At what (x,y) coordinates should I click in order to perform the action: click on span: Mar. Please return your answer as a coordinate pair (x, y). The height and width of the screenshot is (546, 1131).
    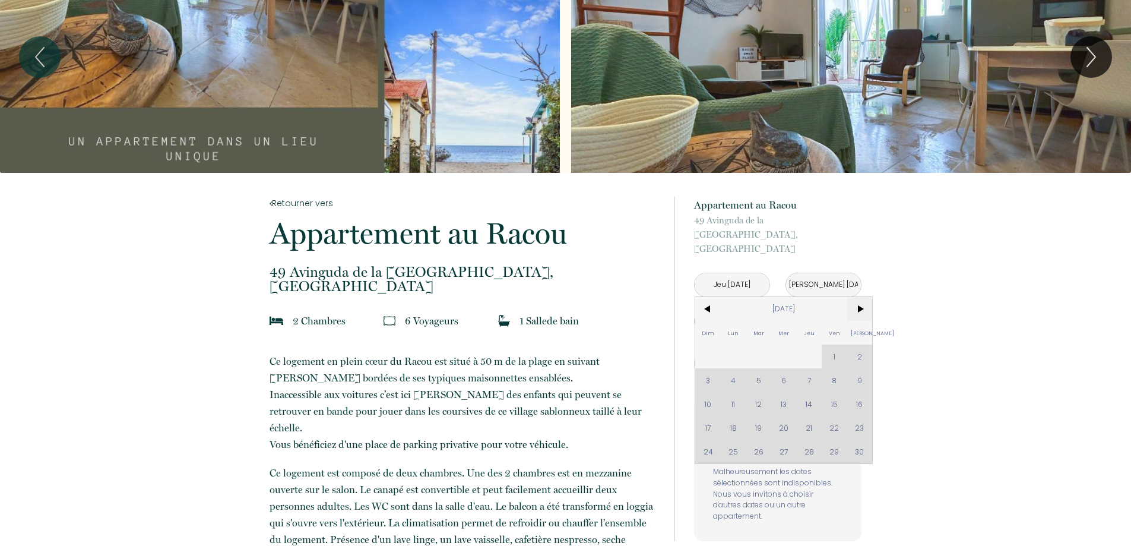
    Looking at the image, I should click on (758, 332).